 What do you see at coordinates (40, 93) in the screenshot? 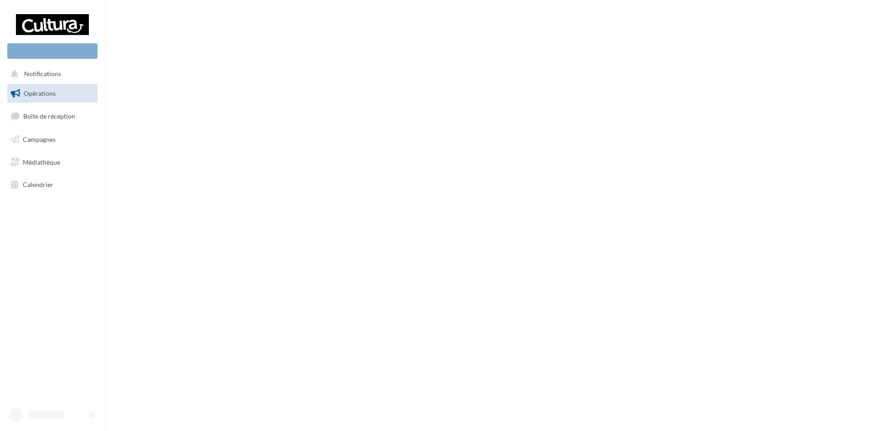
I see `span: Opérations` at bounding box center [40, 93].